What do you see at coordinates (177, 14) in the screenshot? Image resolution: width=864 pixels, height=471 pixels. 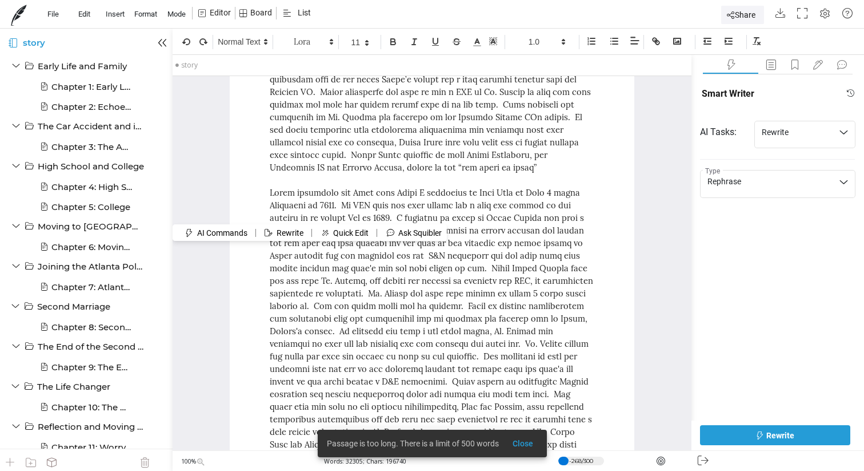 I see `span: Mode` at bounding box center [177, 14].